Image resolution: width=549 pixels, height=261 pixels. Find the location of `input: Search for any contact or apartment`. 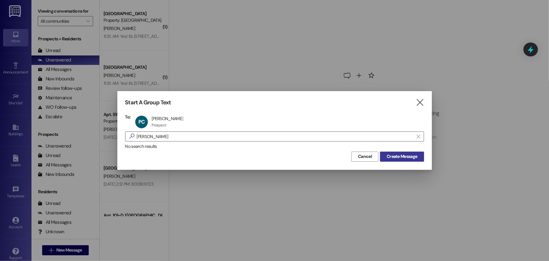

input: Search for any contact or apartment is located at coordinates (275, 136).